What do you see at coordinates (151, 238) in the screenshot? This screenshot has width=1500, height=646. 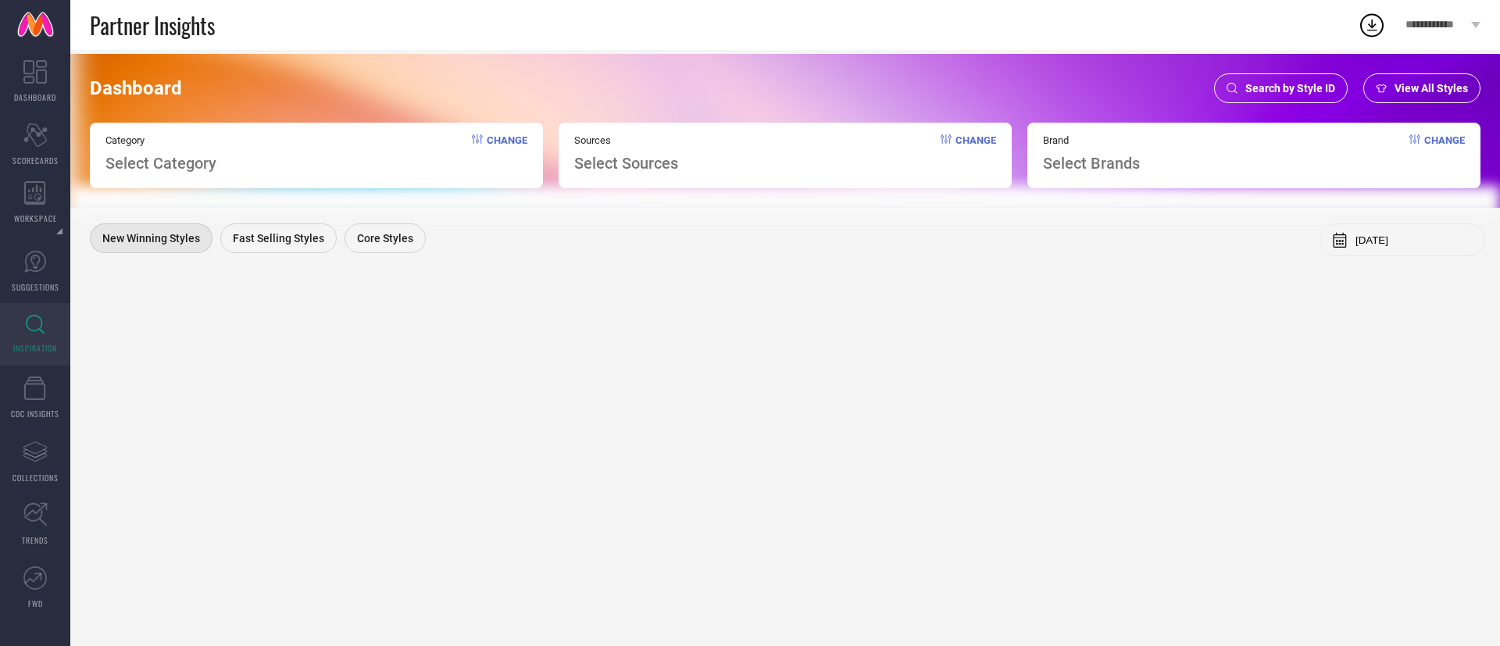 I see `span: New Winning Styles` at bounding box center [151, 238].